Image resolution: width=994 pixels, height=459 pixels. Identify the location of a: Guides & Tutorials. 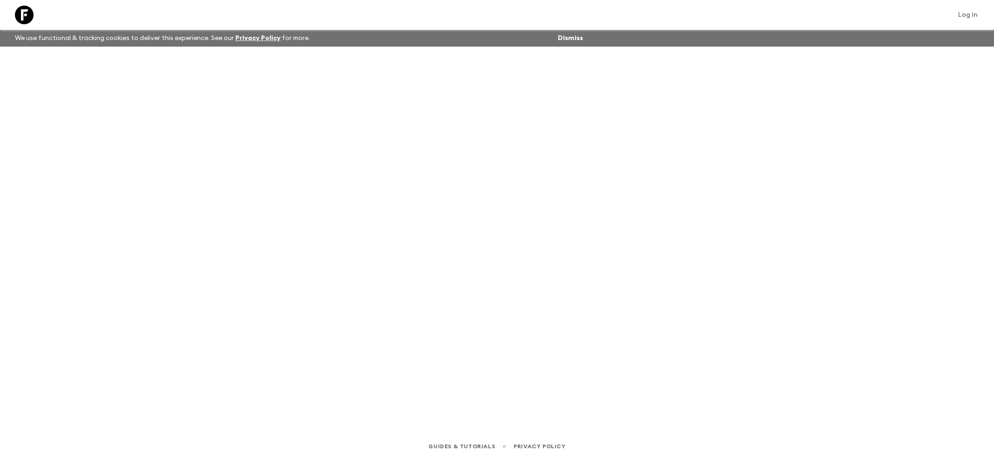
(461, 446).